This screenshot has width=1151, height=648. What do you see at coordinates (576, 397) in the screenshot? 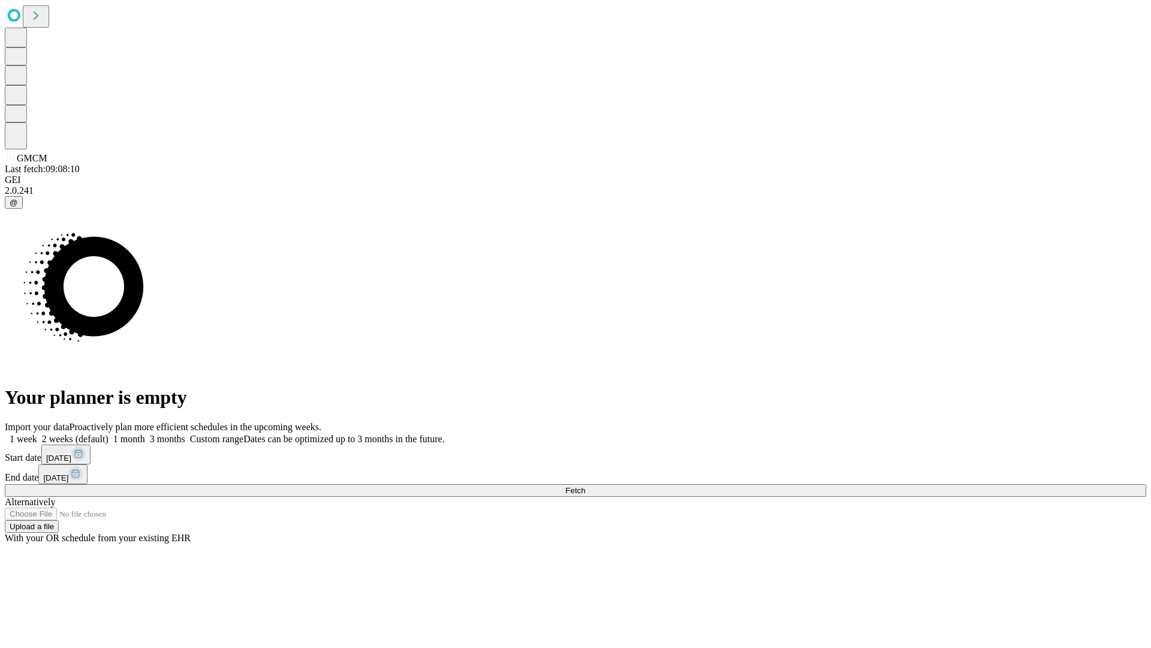
I see `h1: Your planner is empty` at bounding box center [576, 397].